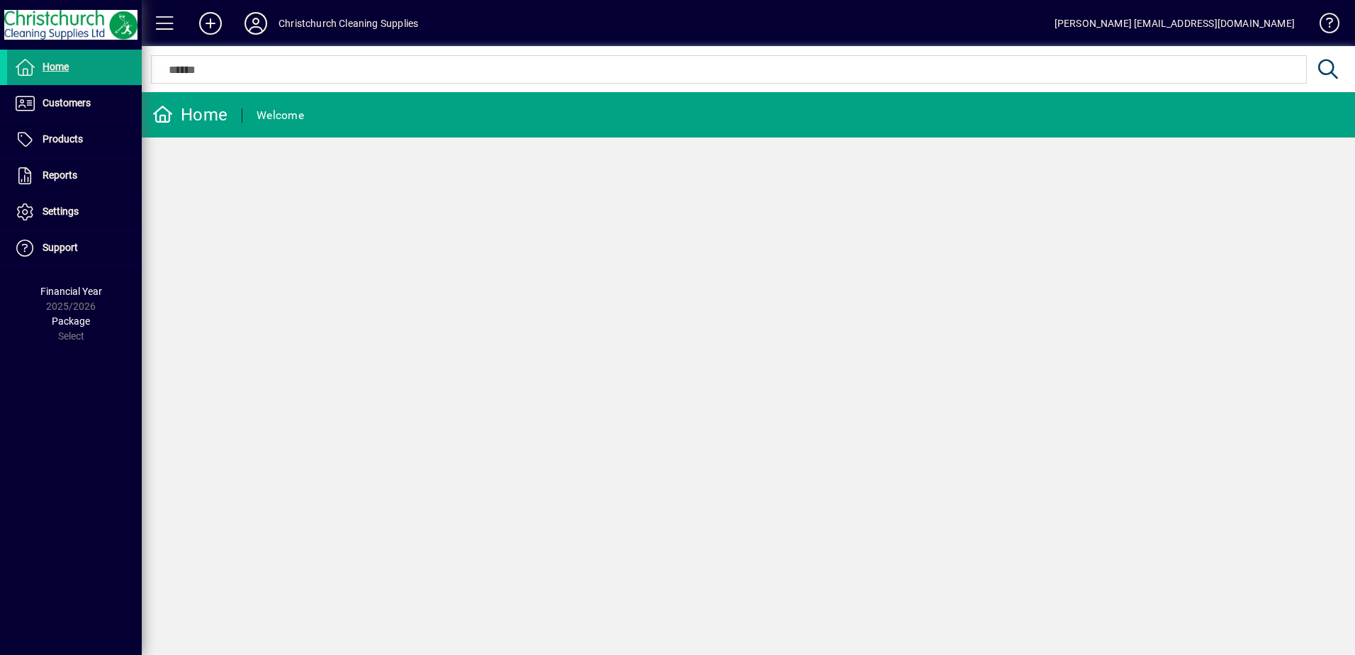 This screenshot has height=655, width=1355. I want to click on a: Customers, so click(74, 103).